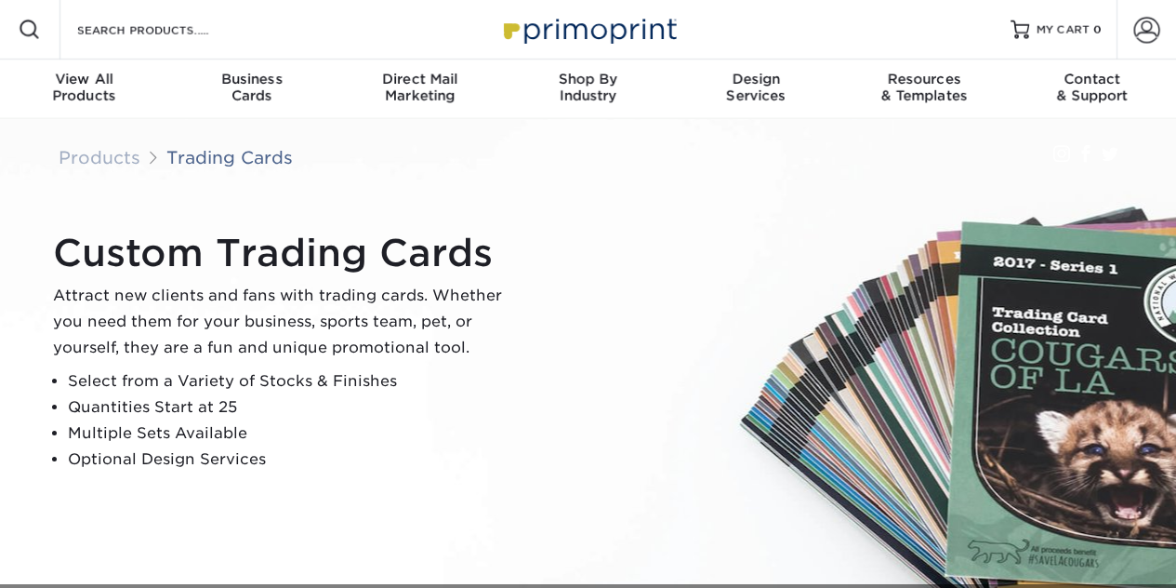 The width and height of the screenshot is (1176, 588). Describe the element at coordinates (589, 29) in the screenshot. I see `img: Primoprint` at that location.